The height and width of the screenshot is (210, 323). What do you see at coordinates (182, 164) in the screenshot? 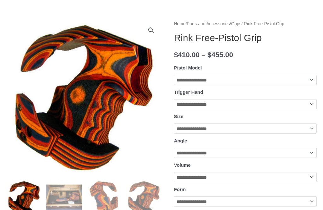
I see `label: Volume` at bounding box center [182, 164].